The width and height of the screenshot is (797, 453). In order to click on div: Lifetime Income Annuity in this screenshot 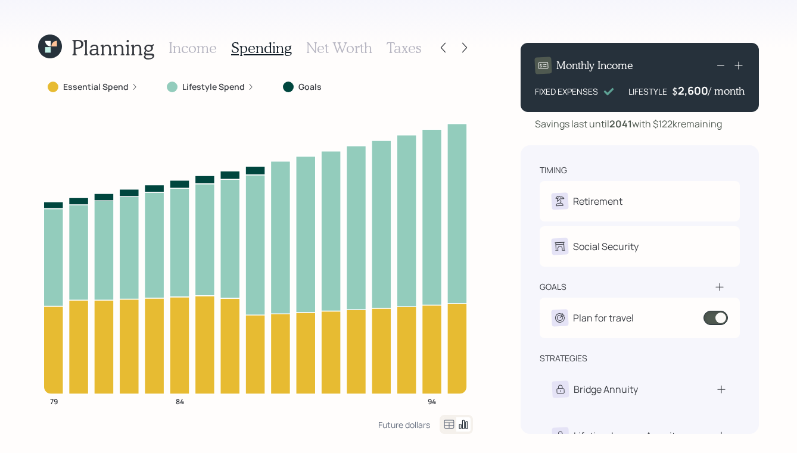, I will do `click(626, 436)`.